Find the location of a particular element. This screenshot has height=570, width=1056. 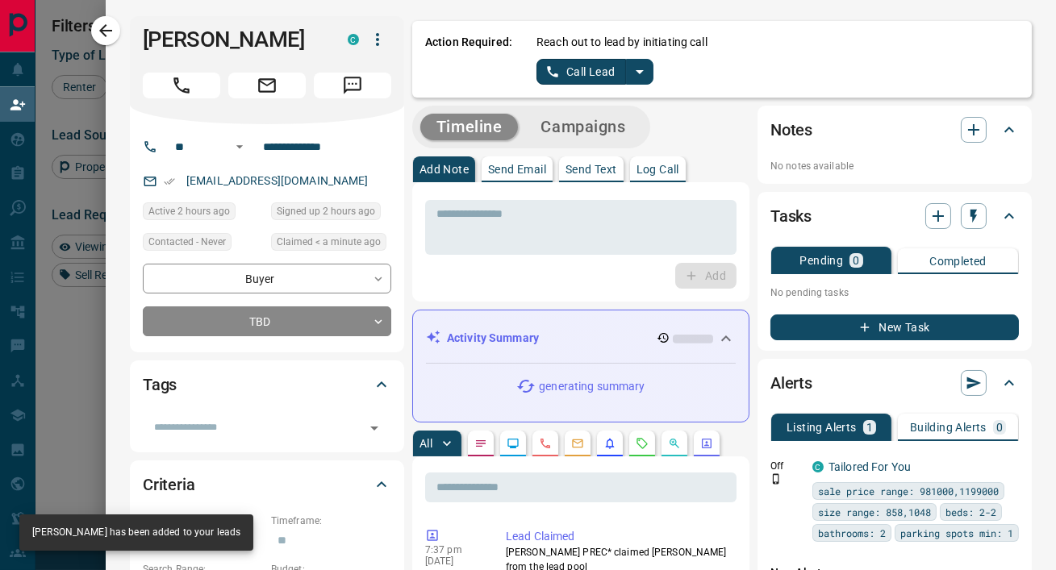

div: Criteria is located at coordinates (267, 485).